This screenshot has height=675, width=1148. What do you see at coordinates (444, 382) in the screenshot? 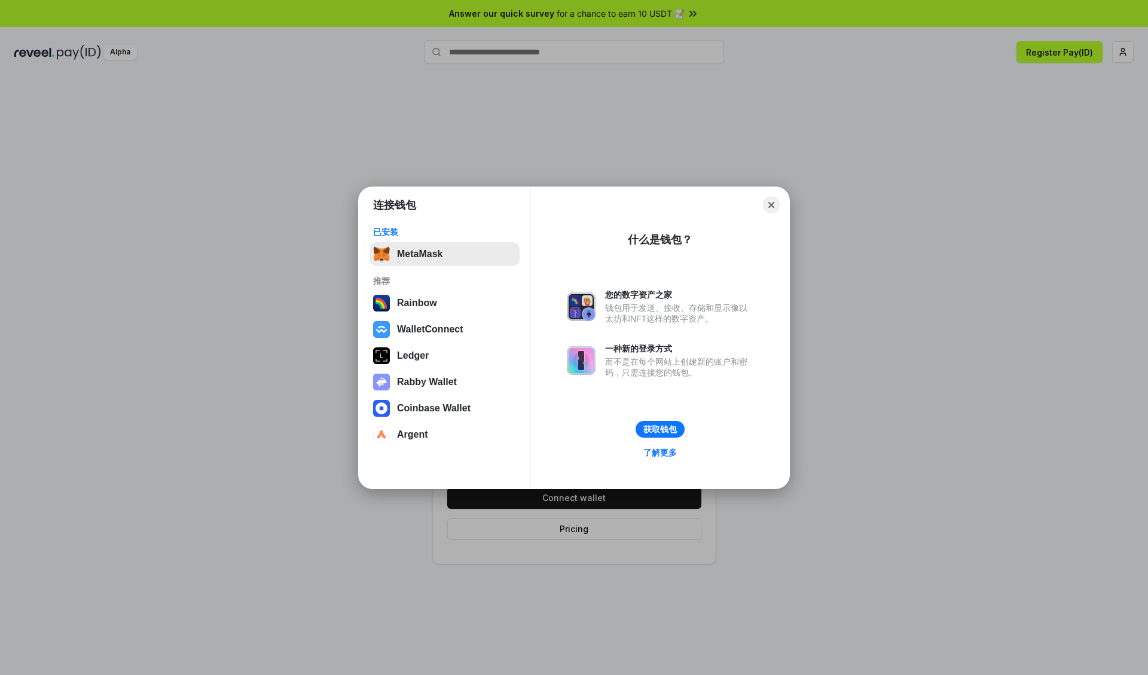
I see `button: Rabby Wallet` at bounding box center [444, 382].